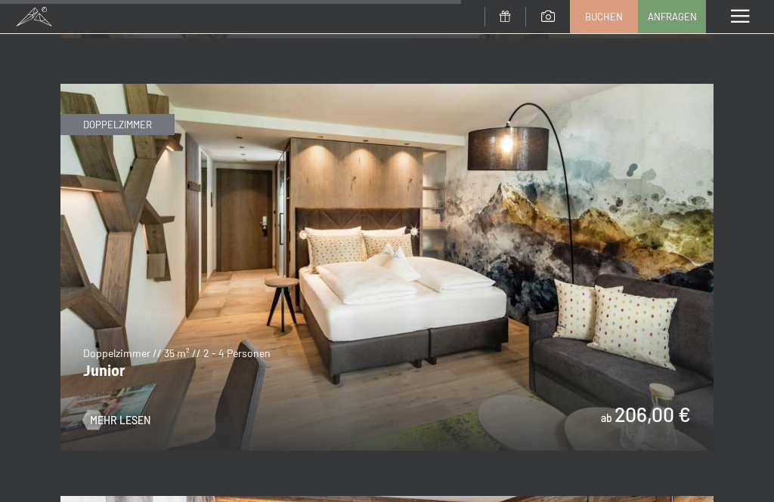 The image size is (774, 502). I want to click on span: Anfragen, so click(672, 17).